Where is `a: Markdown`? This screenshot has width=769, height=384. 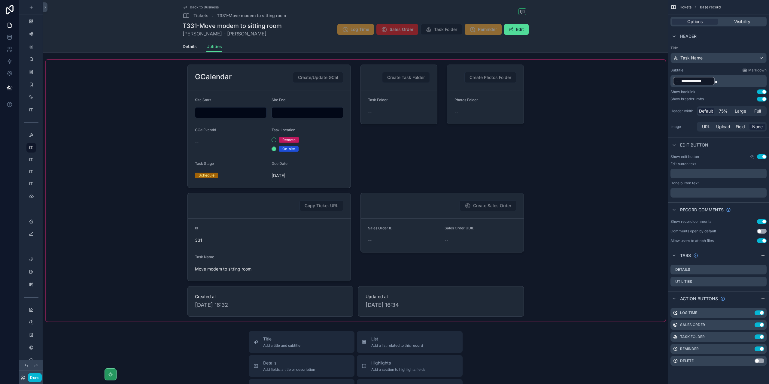
a: Markdown is located at coordinates (754, 70).